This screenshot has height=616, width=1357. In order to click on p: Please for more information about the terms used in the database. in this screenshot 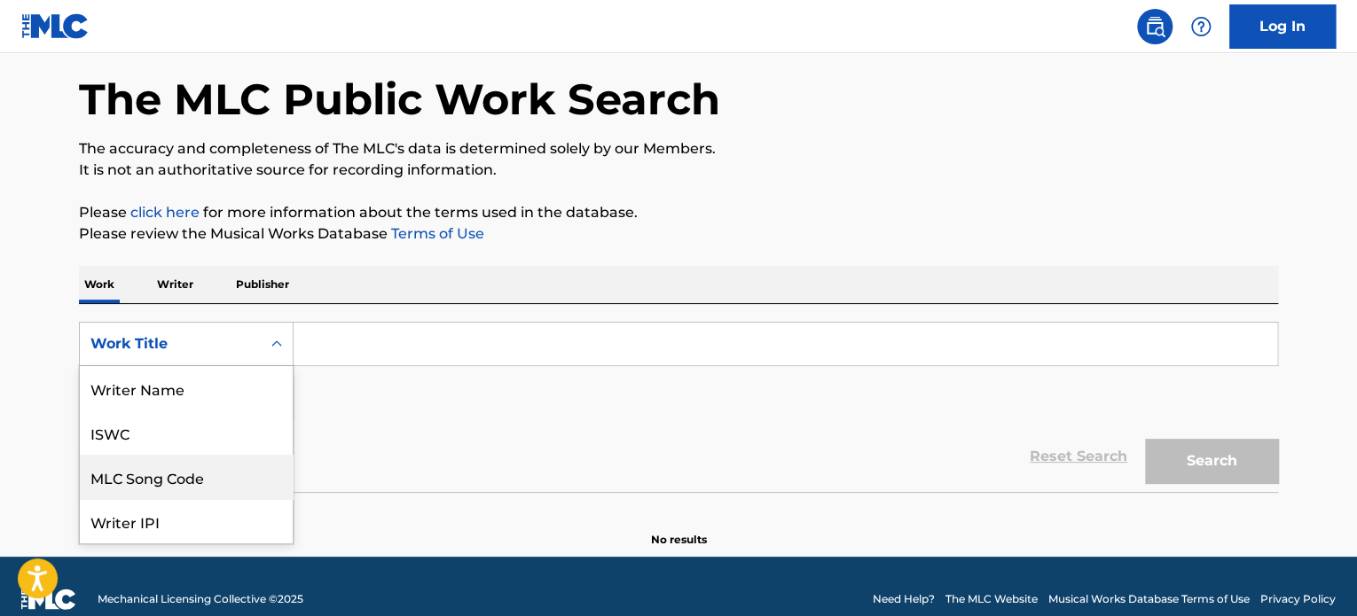, I will do `click(678, 213)`.